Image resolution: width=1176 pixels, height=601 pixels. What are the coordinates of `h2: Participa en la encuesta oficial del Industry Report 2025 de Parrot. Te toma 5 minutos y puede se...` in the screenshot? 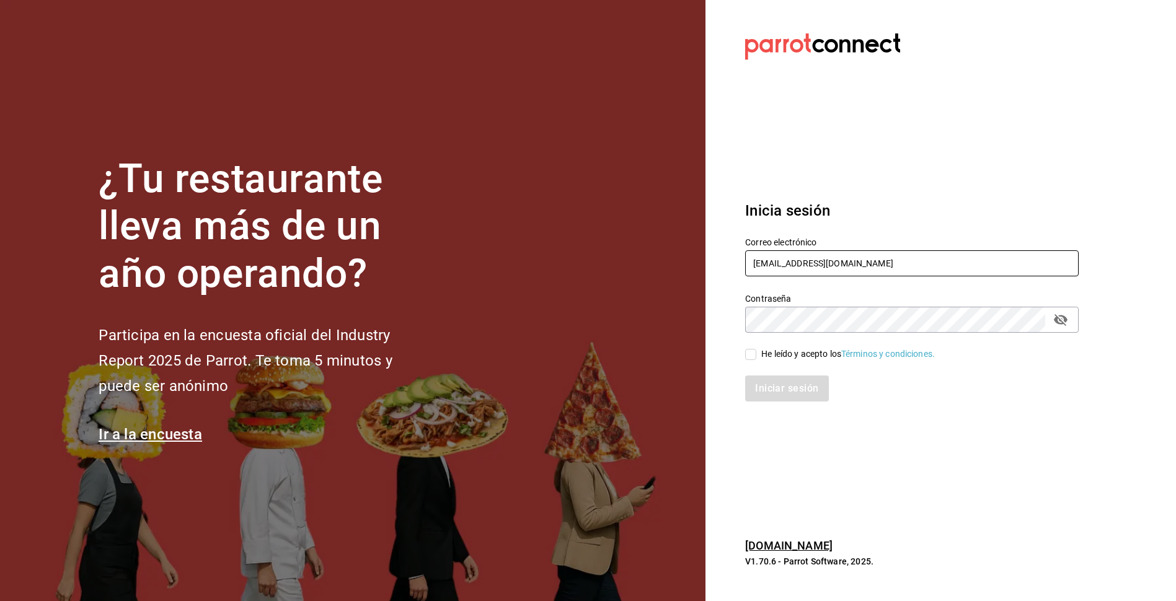 It's located at (266, 361).